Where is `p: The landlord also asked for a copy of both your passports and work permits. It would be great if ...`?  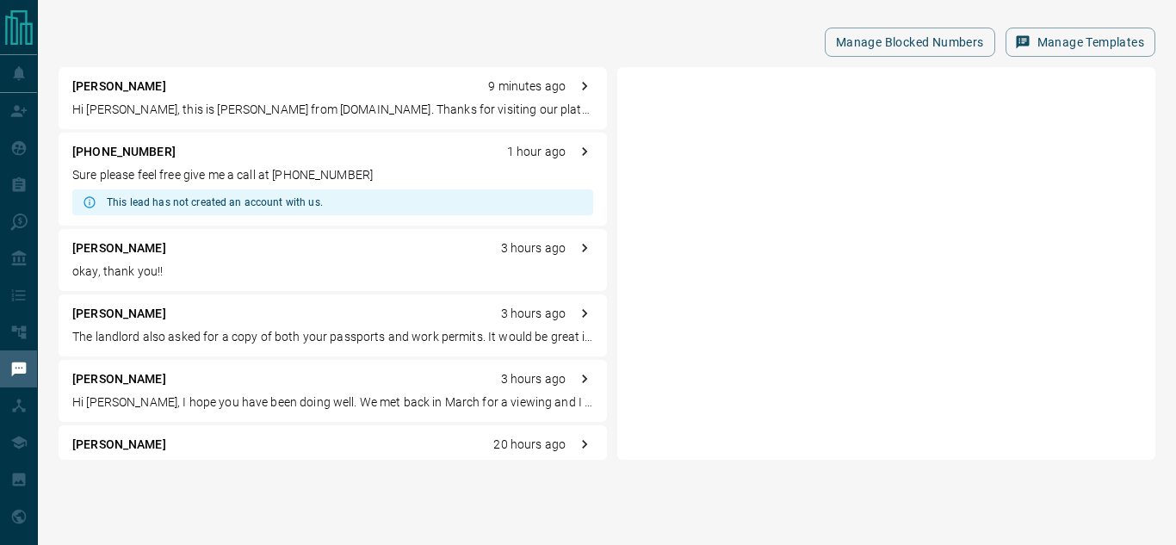 p: The landlord also asked for a copy of both your passports and work permits. It would be great if ... is located at coordinates (332, 337).